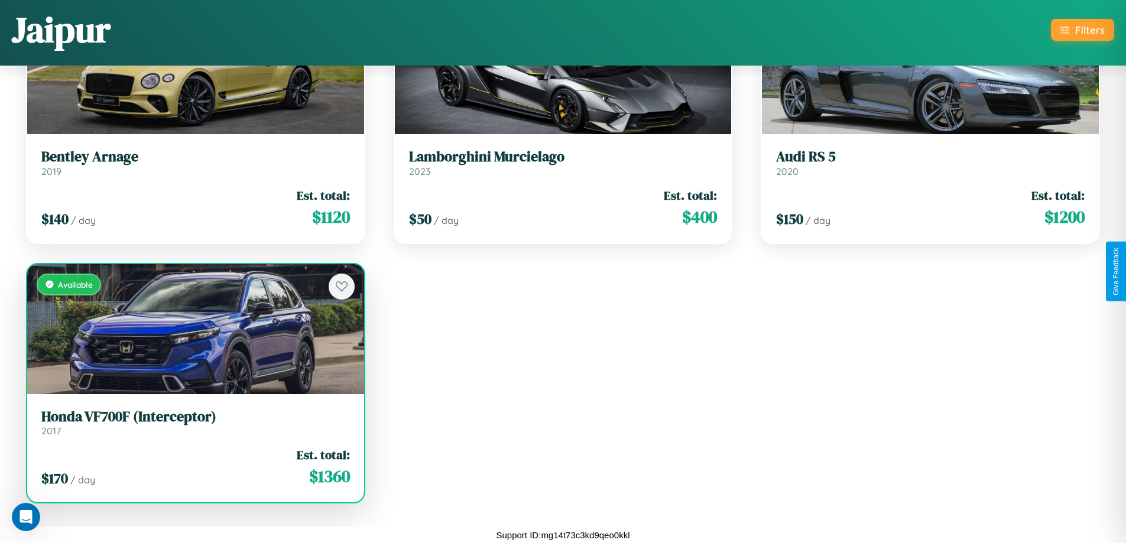 The image size is (1126, 543). Describe the element at coordinates (196, 157) in the screenshot. I see `h3: Bentley Arnage` at that location.